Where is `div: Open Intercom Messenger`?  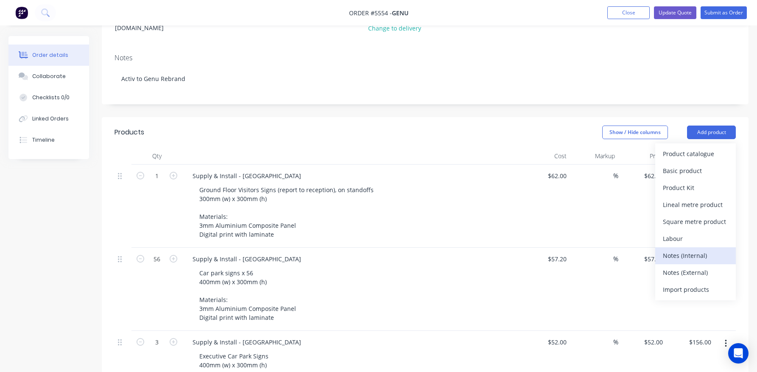
div: Open Intercom Messenger is located at coordinates (738, 353).